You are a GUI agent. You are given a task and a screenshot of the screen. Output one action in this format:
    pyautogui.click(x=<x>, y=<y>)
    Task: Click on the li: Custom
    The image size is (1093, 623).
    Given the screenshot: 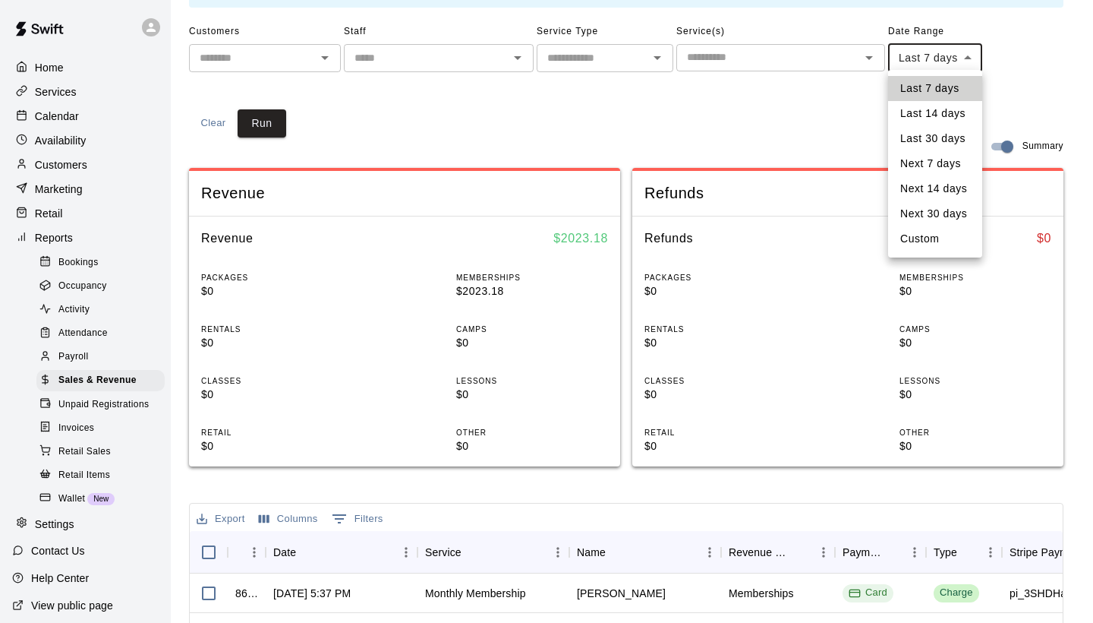 What is the action you would take?
    pyautogui.click(x=936, y=238)
    